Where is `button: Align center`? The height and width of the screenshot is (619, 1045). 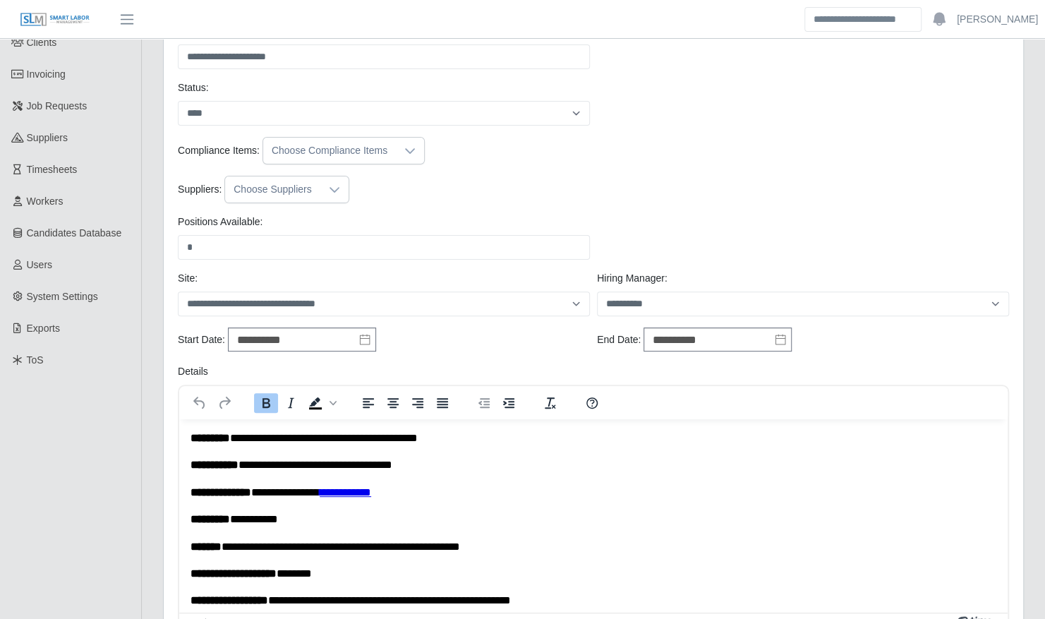
button: Align center is located at coordinates (393, 403).